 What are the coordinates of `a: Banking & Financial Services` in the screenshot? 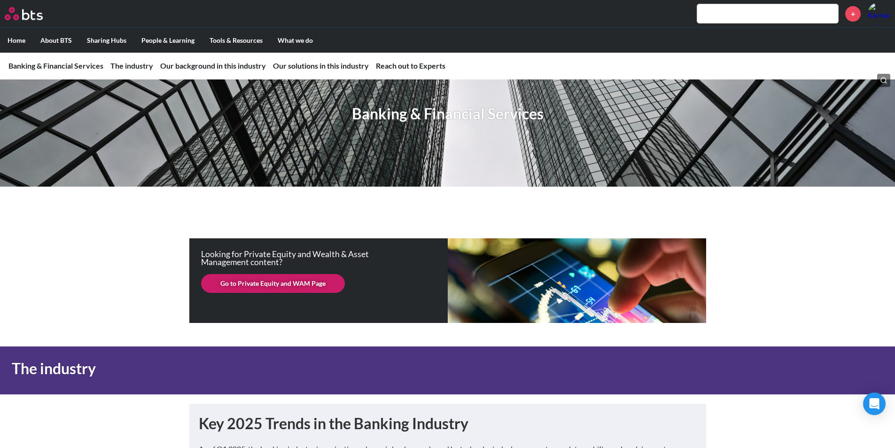 It's located at (56, 65).